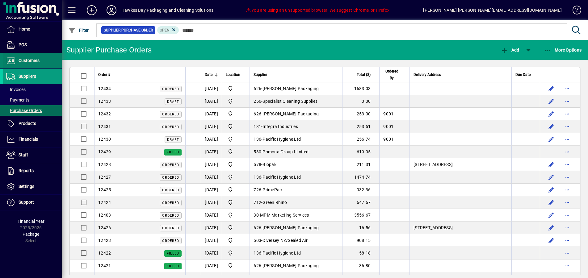  I want to click on div: Due Date, so click(526, 75).